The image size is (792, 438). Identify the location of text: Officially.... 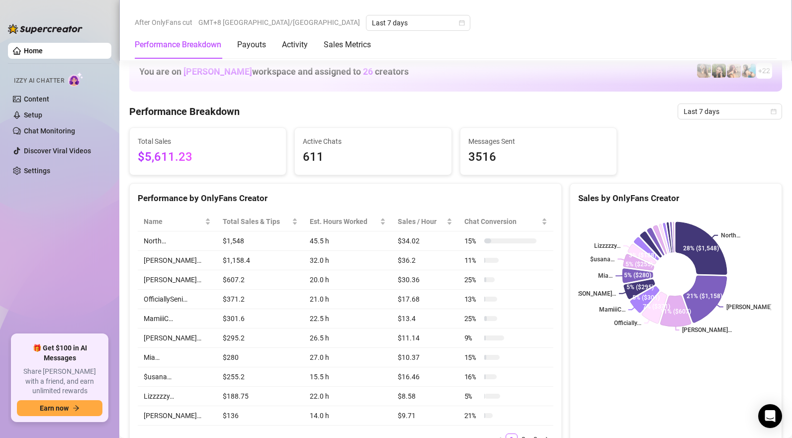
(628, 323).